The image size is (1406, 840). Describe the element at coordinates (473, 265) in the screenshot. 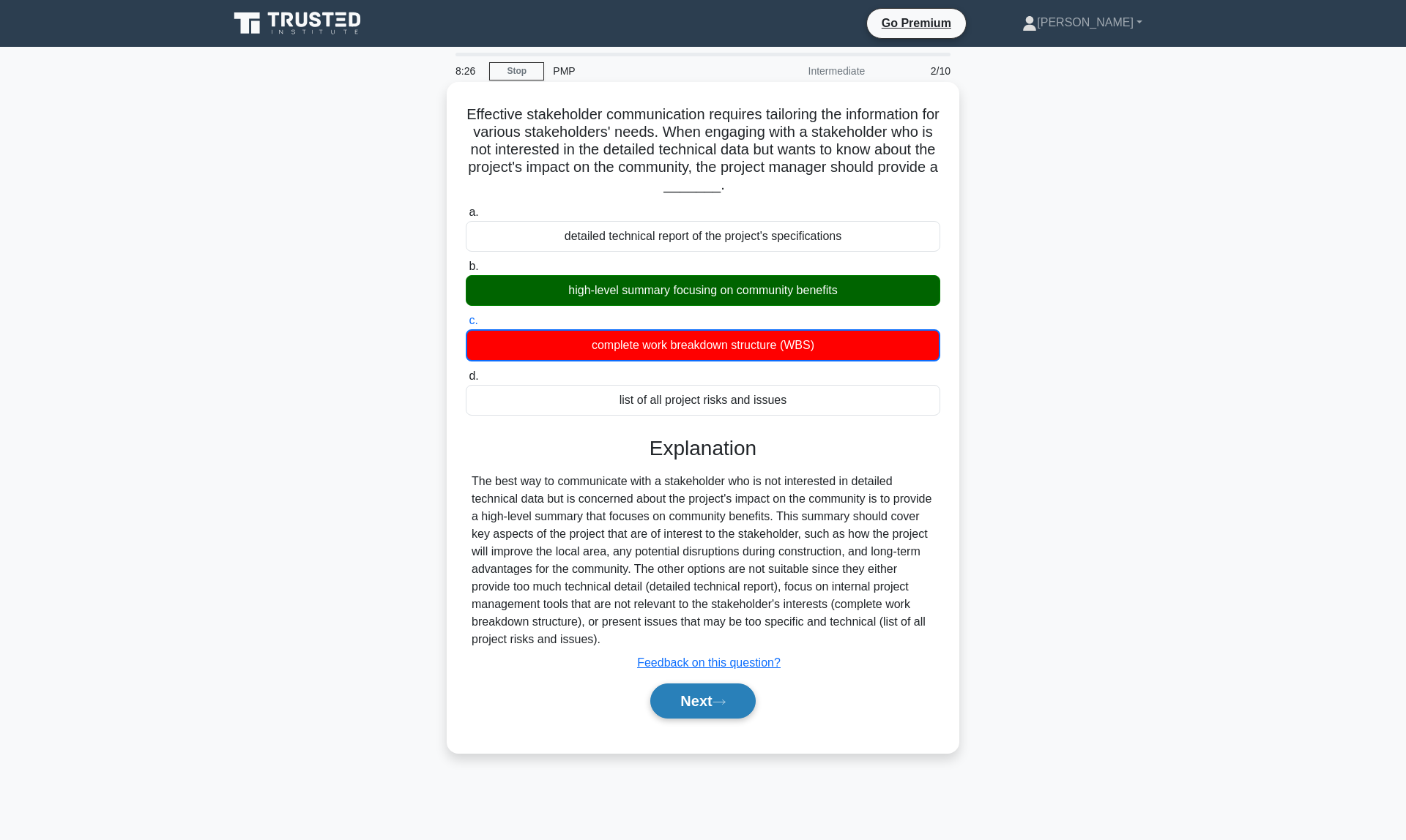

I see `span: b.` at that location.